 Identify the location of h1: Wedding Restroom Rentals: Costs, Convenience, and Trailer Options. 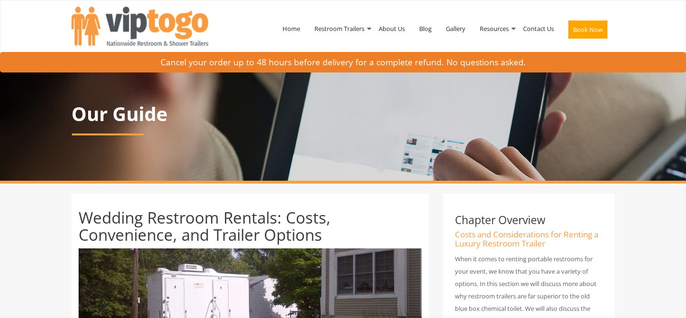
(250, 226).